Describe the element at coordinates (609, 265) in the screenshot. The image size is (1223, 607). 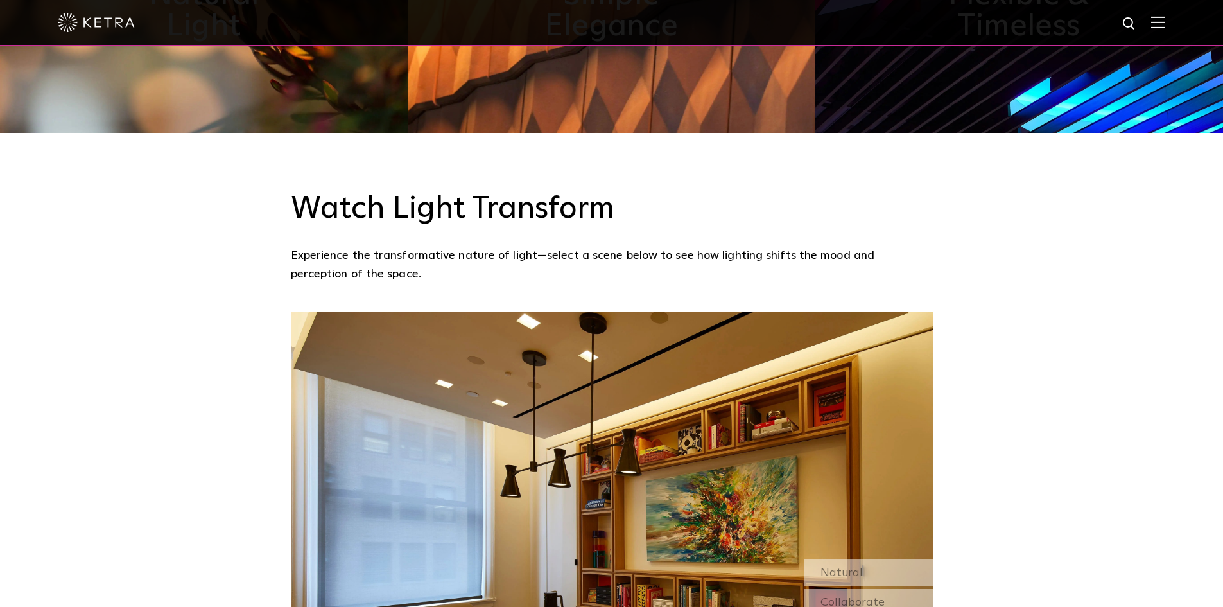
I see `p: Experience the transformative nature of light—select a scene below to see how lighting shifts the...` at that location.